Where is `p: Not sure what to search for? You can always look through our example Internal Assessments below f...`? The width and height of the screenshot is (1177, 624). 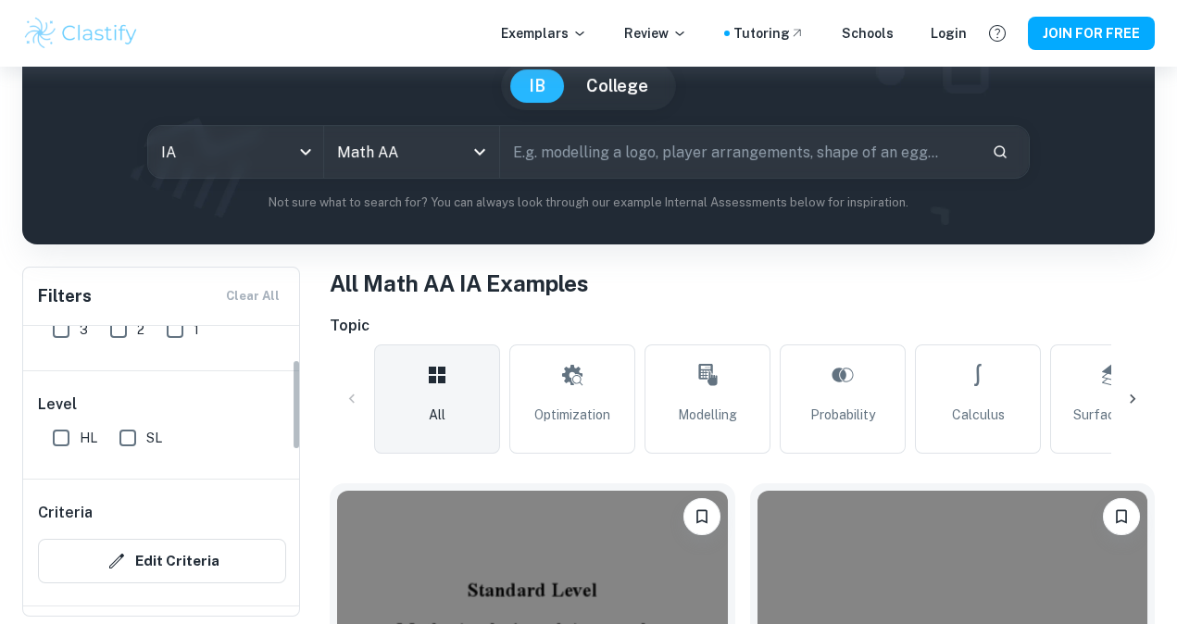
p: Not sure what to search for? You can always look through our example Internal Assessments below f... is located at coordinates (588, 203).